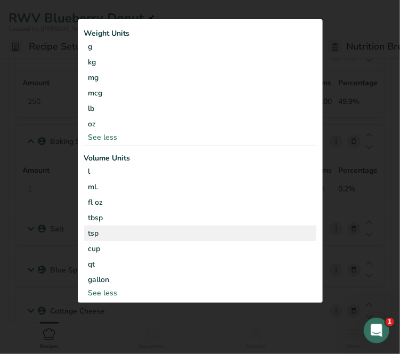 The height and width of the screenshot is (354, 400). Describe the element at coordinates (200, 77) in the screenshot. I see `div: mg` at that location.